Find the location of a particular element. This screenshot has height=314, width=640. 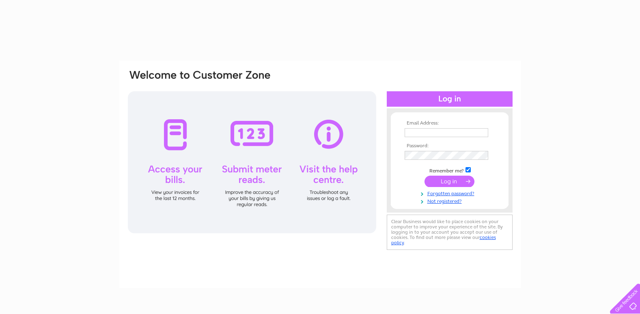

td: Remember me? is located at coordinates (450, 170).